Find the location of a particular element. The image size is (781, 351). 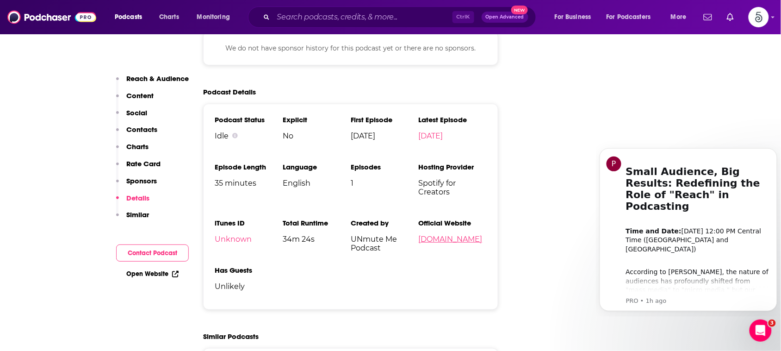

h3: Language is located at coordinates (317, 167).